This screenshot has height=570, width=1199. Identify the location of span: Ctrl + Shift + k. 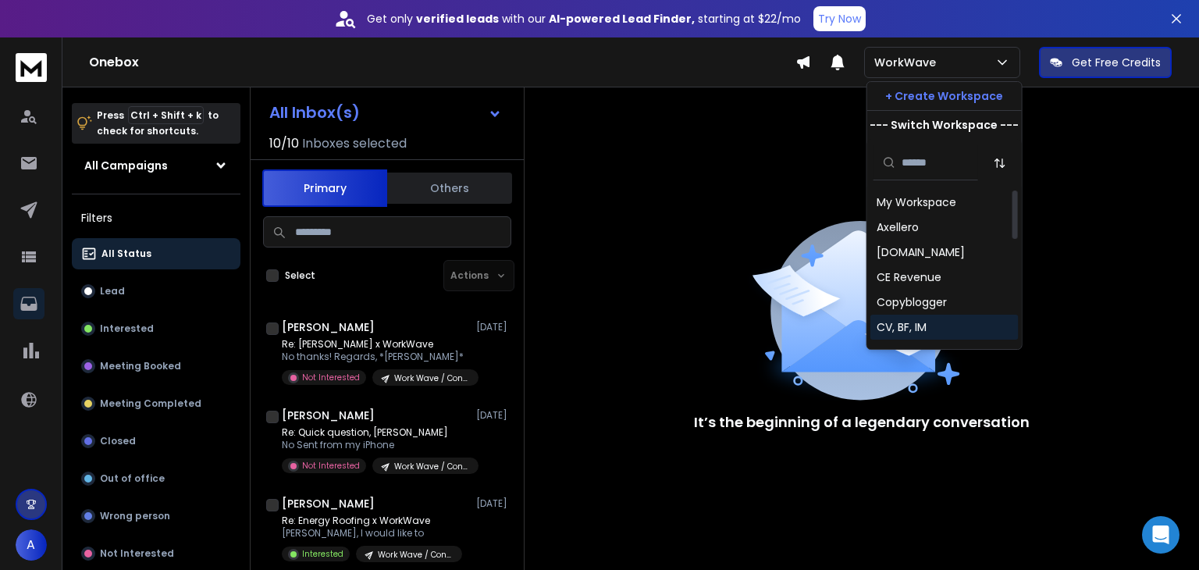
(165, 115).